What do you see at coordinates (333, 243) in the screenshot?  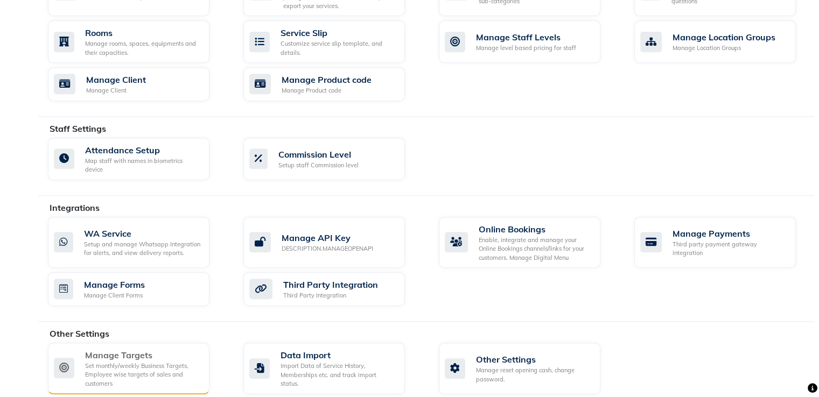 I see `a: Manage API KeyDESCRIPTION.MANAGEOPENAPI` at bounding box center [333, 243].